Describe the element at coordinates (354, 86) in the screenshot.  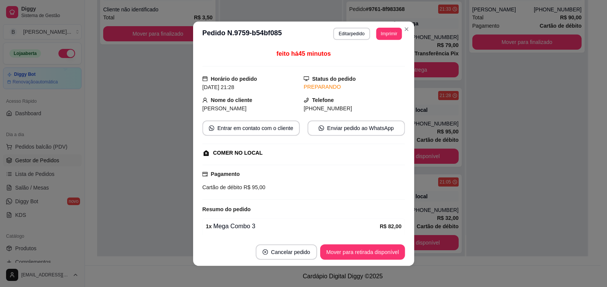
I see `div: PREPARANDO` at that location.